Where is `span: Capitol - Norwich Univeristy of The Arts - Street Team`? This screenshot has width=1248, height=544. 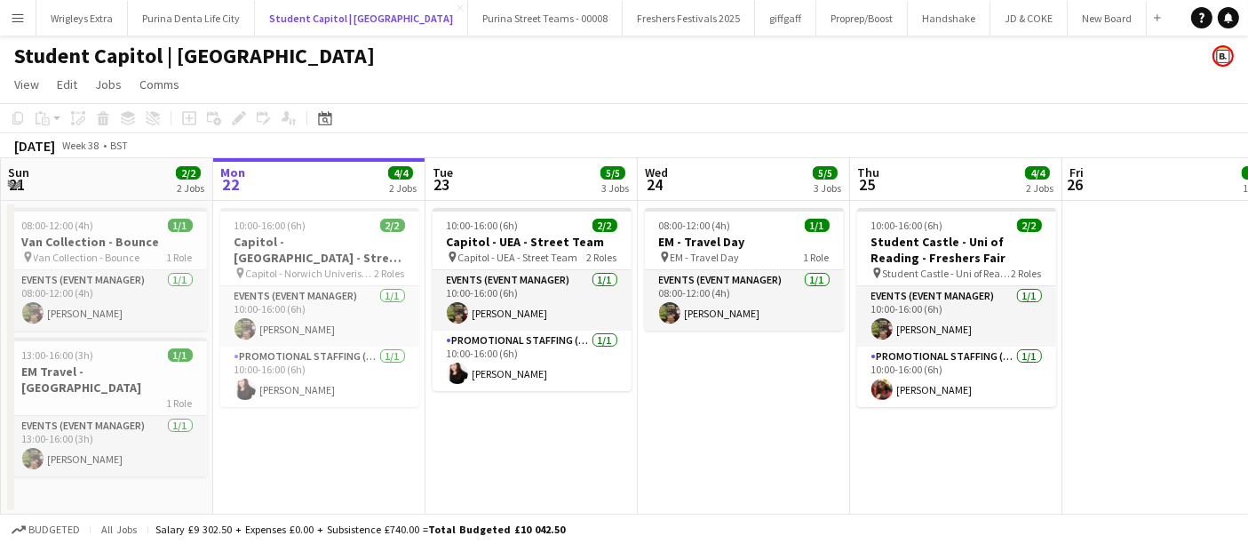 span: Capitol - Norwich Univeristy of The Arts - Street Team is located at coordinates (310, 273).